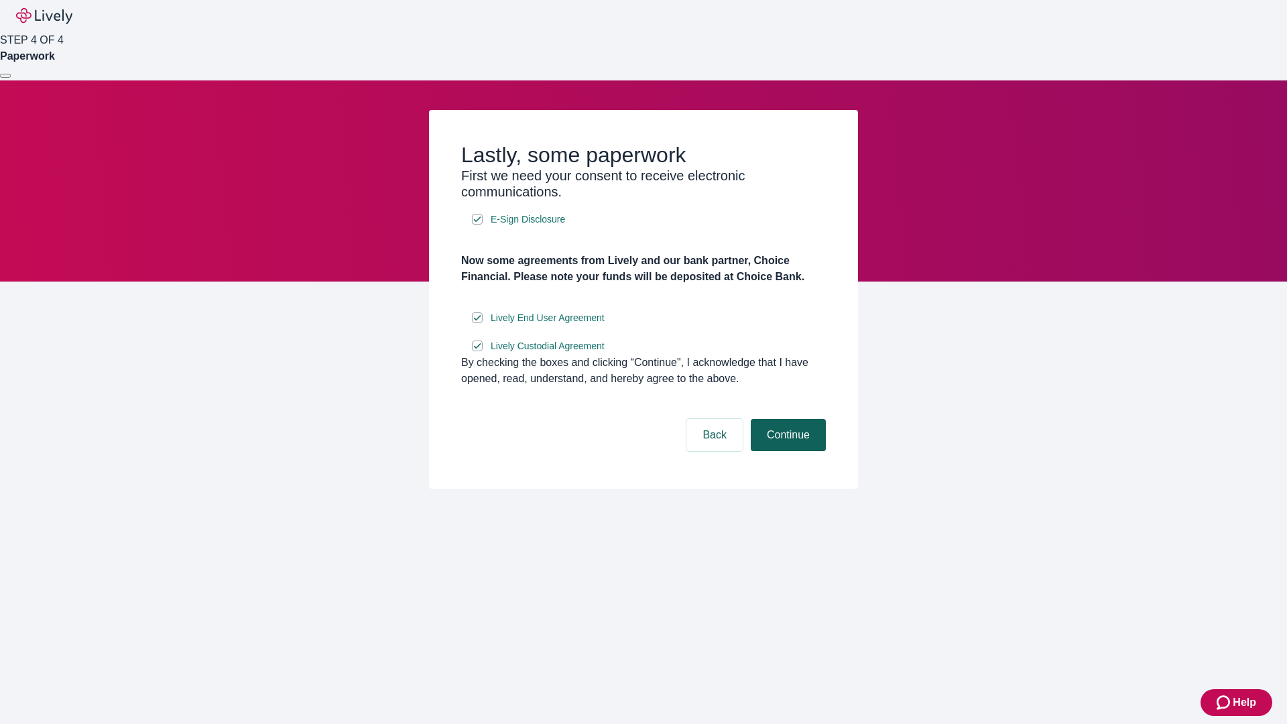 The image size is (1287, 724). What do you see at coordinates (644, 269) in the screenshot?
I see `h4: Now some agreements from Lively and our bank partner, Choice Financial. Please note your funds wi...` at bounding box center [644, 269].